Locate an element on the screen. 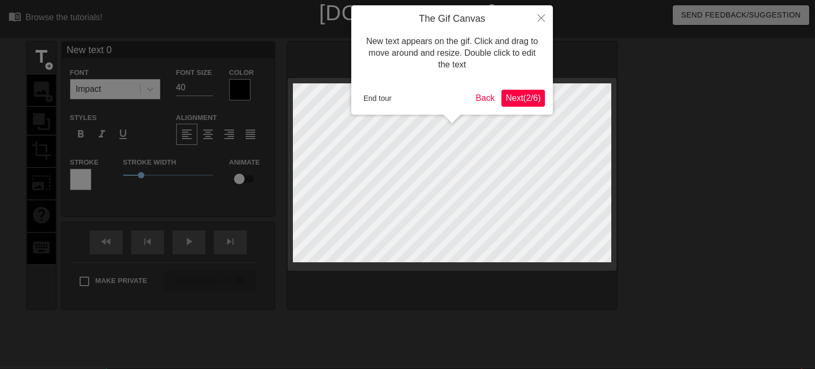  label: Animate is located at coordinates (245, 162).